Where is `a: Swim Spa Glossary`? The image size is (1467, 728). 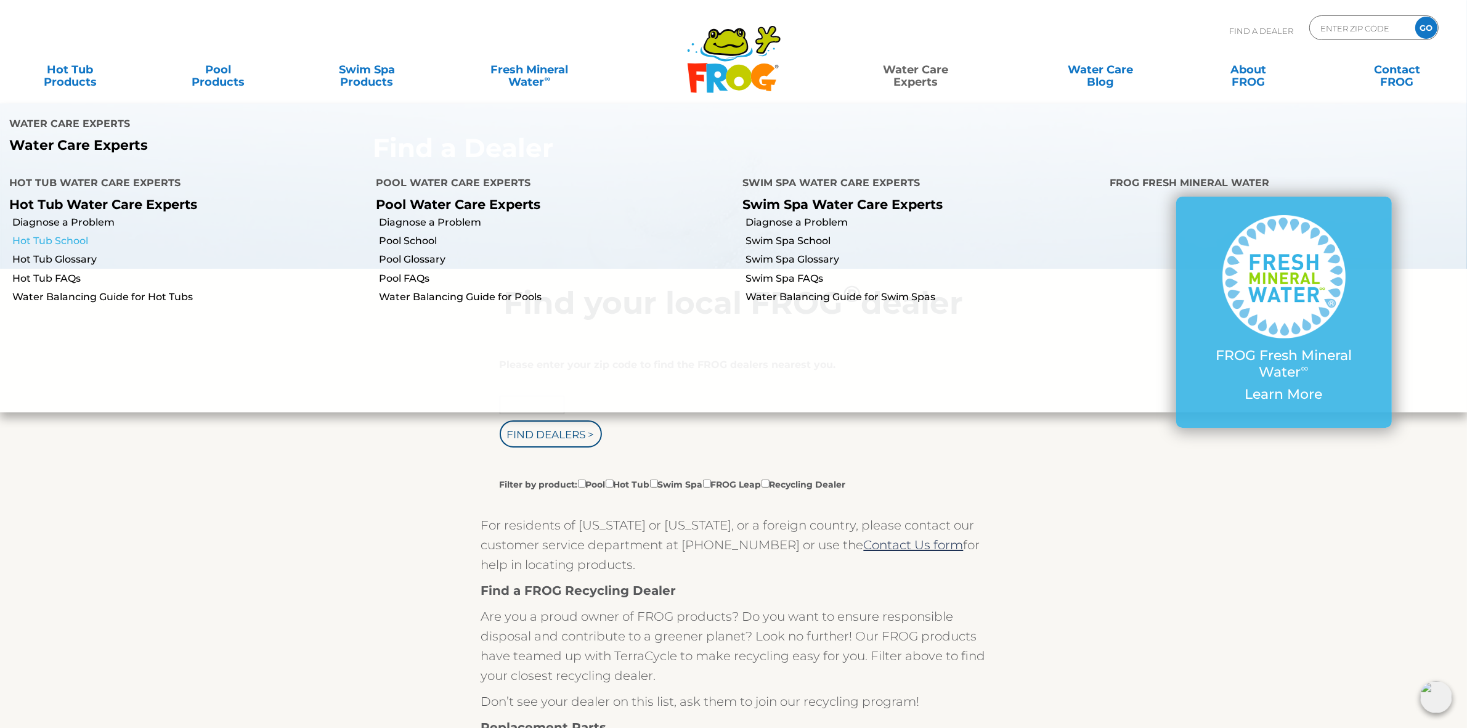
a: Swim Spa Glossary is located at coordinates (923, 259).